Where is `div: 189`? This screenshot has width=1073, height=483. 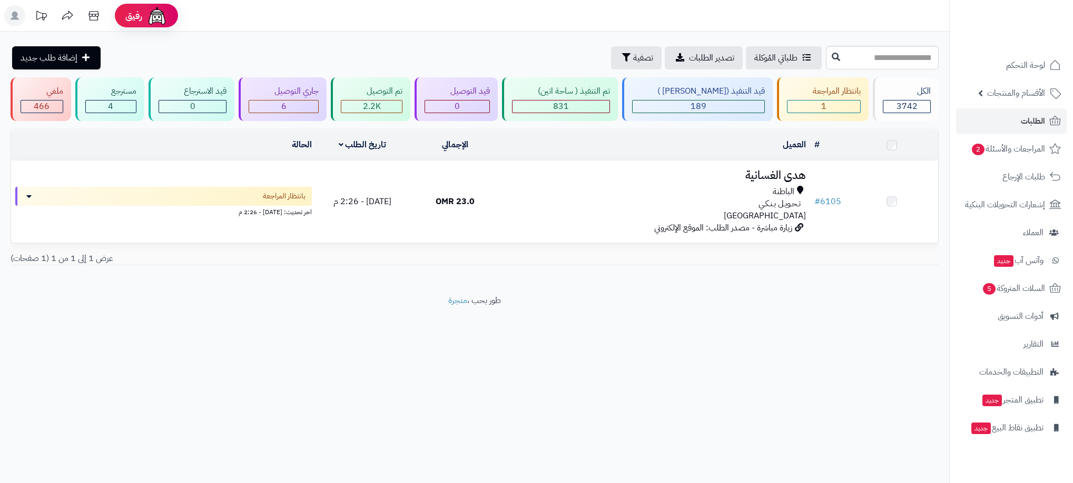
div: 189 is located at coordinates (698, 106).